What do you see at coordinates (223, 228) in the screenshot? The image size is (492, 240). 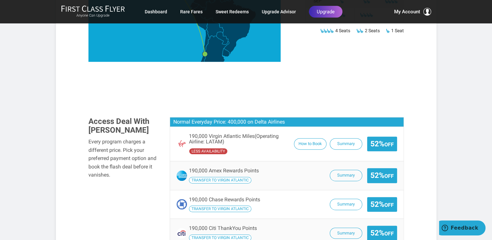 I see `span: 190,000 Citi ThankYou Points` at bounding box center [223, 228].